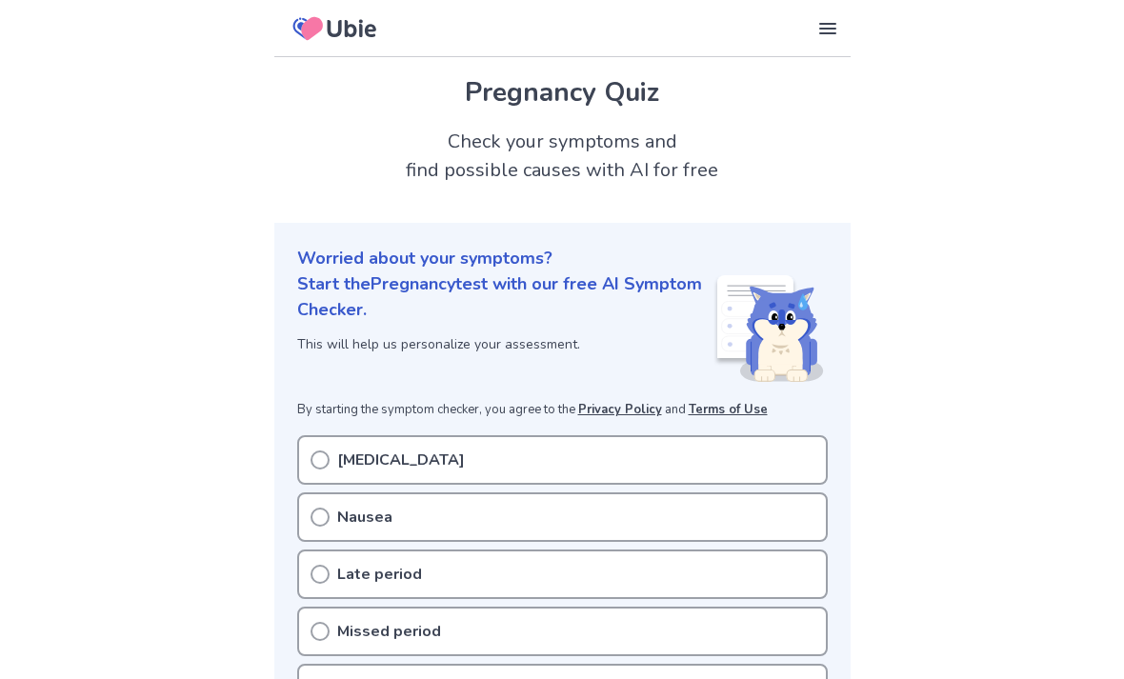 The image size is (1124, 679). I want to click on img: Shiba, so click(769, 329).